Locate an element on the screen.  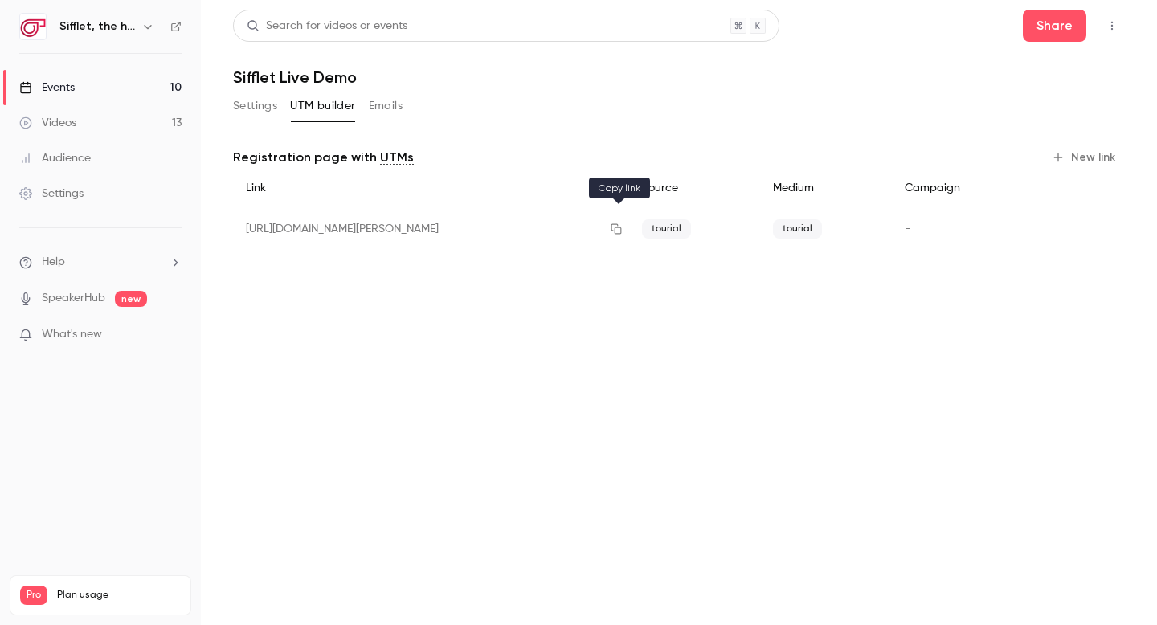
div: Medium is located at coordinates (826, 188).